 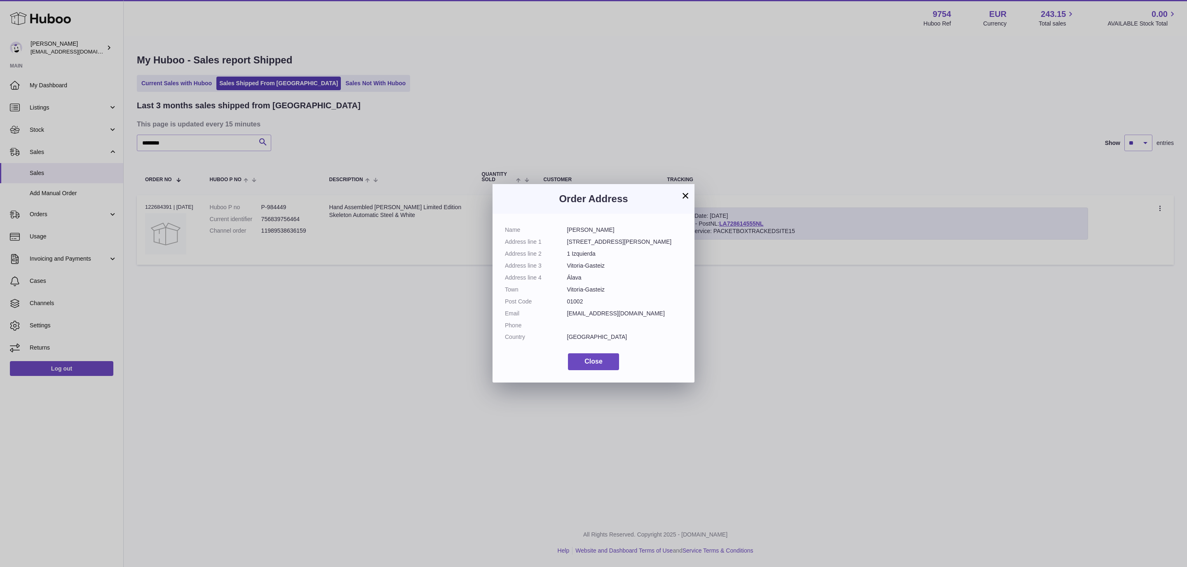 I want to click on dt: Address line 1, so click(x=536, y=242).